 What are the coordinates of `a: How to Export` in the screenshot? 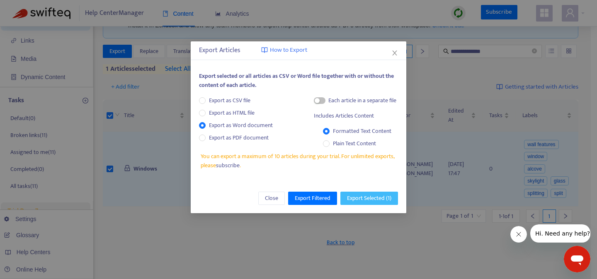 It's located at (284, 50).